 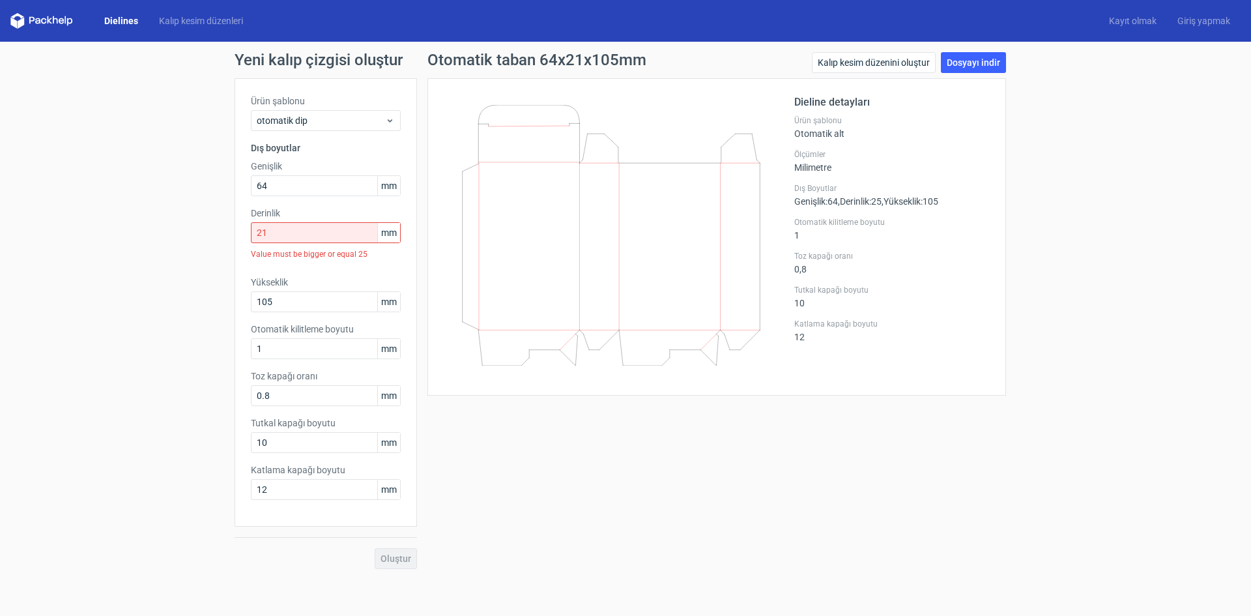 I want to click on div: Value must be bigger or equal 25, so click(x=326, y=254).